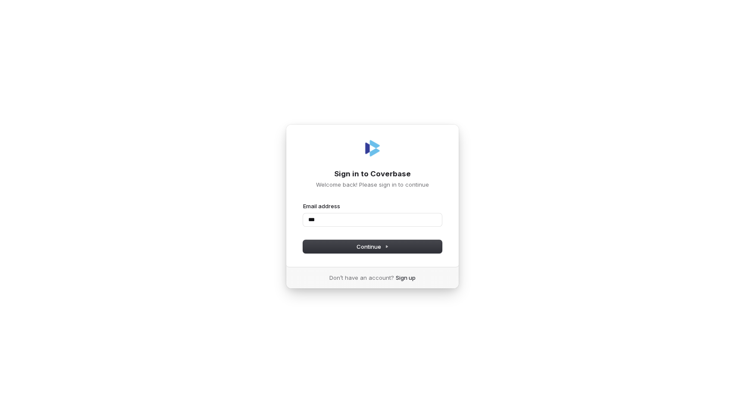 This screenshot has height=413, width=745. What do you see at coordinates (372, 247) in the screenshot?
I see `button: Continue` at bounding box center [372, 247].